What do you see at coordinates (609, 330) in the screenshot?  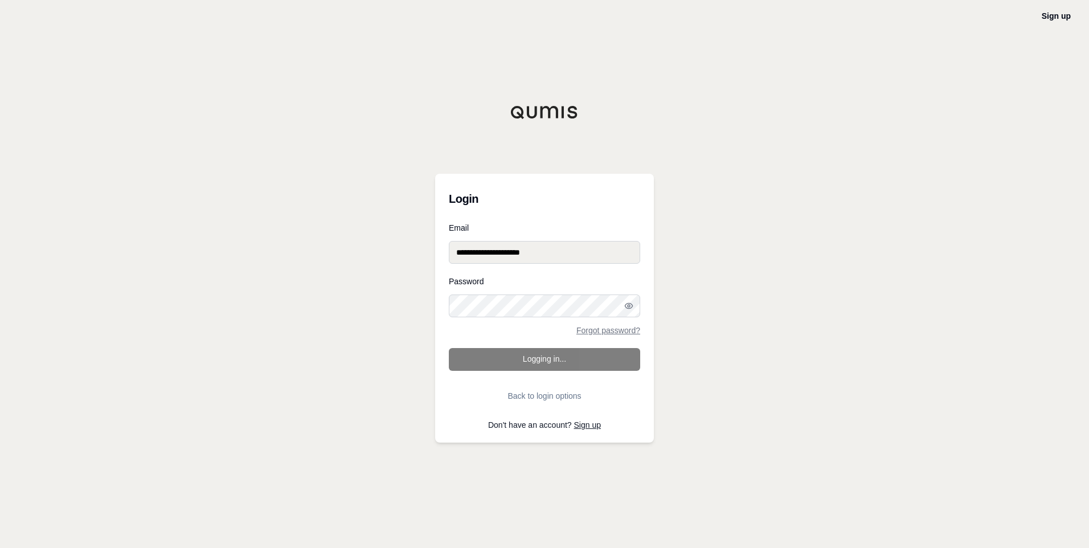 I see `a: Forgot password?` at bounding box center [609, 330].